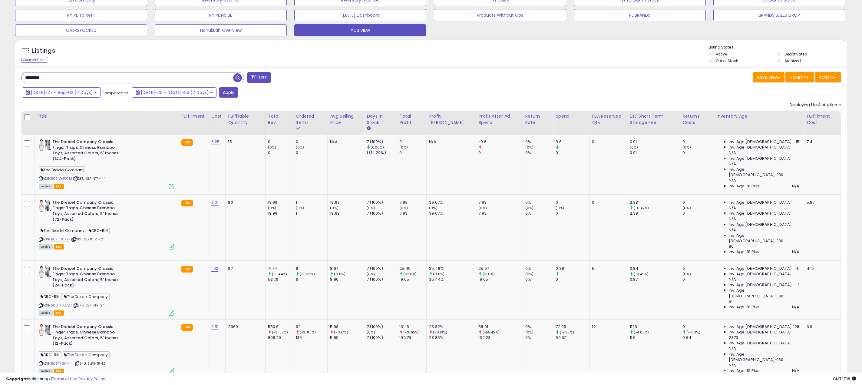  Describe the element at coordinates (440, 332) in the screenshot. I see `small: (-0.13%)` at that location.